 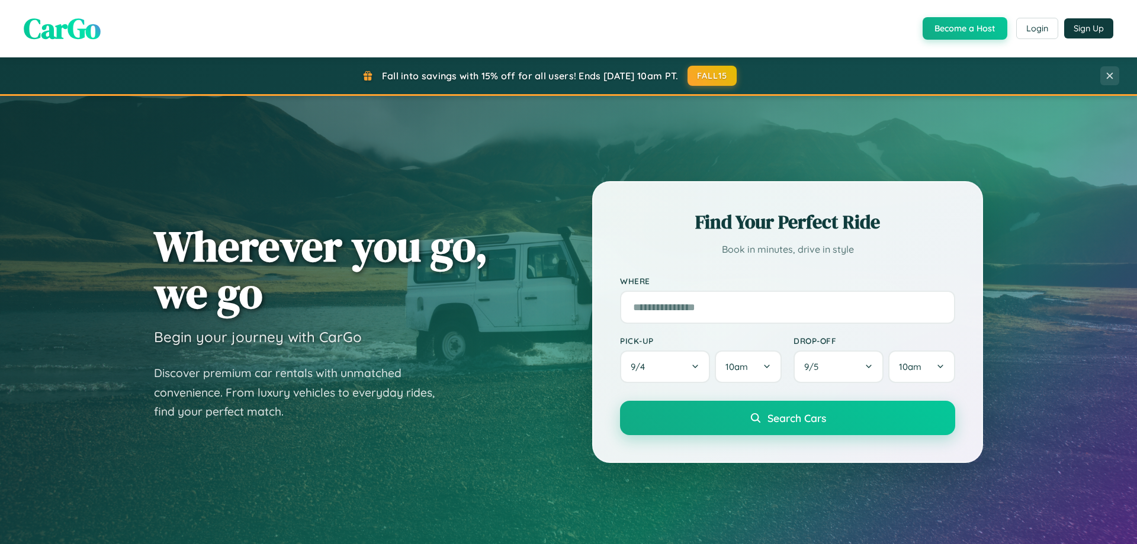 I want to click on button: Sign Up, so click(x=1088, y=28).